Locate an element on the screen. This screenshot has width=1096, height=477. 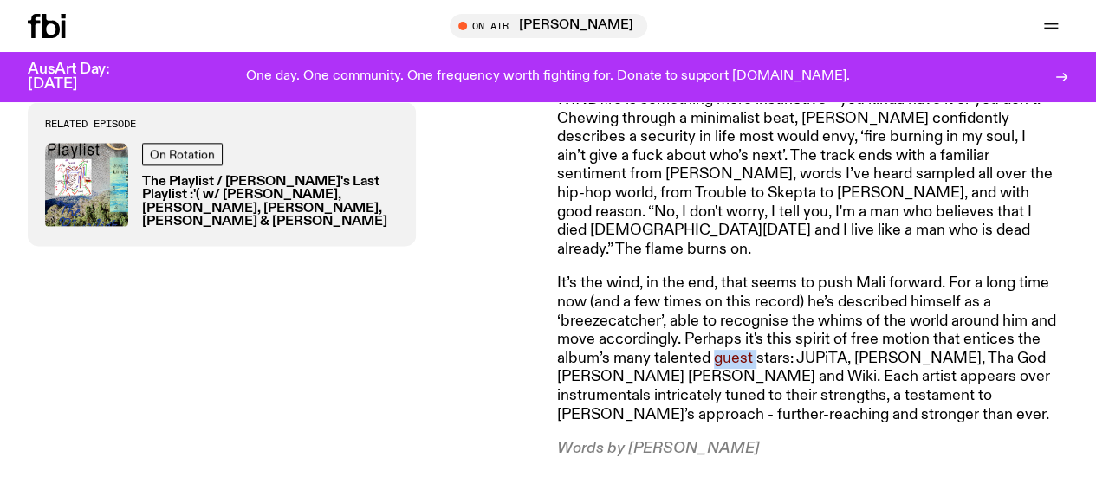
p: ‘FIRE IN THE SOUL’ gives us Mali’s vision of flame. While water can shape who you eventually beco... is located at coordinates (807, 157).